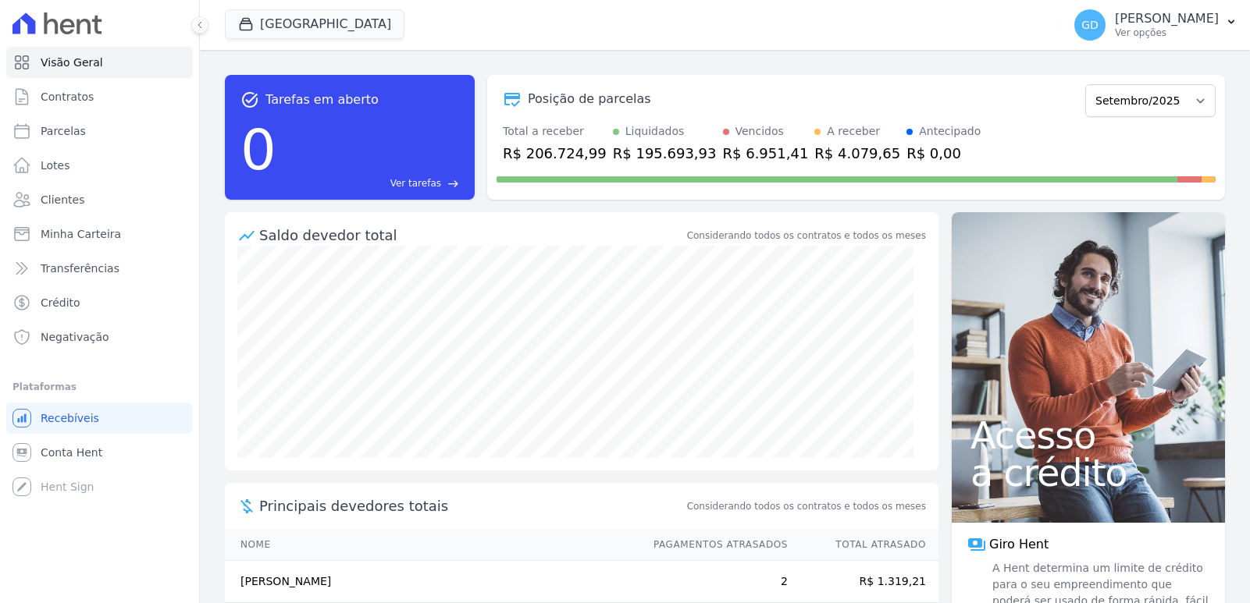 This screenshot has height=603, width=1250. What do you see at coordinates (472, 235) in the screenshot?
I see `div: Saldo devedor total` at bounding box center [472, 235].